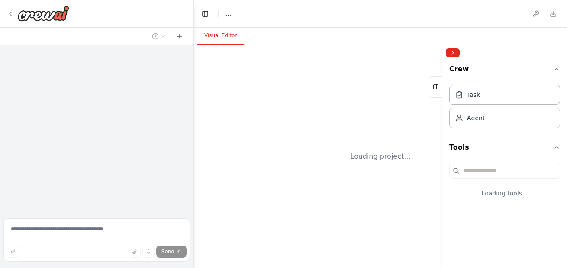  Describe the element at coordinates (475, 118) in the screenshot. I see `div: Agent` at that location.